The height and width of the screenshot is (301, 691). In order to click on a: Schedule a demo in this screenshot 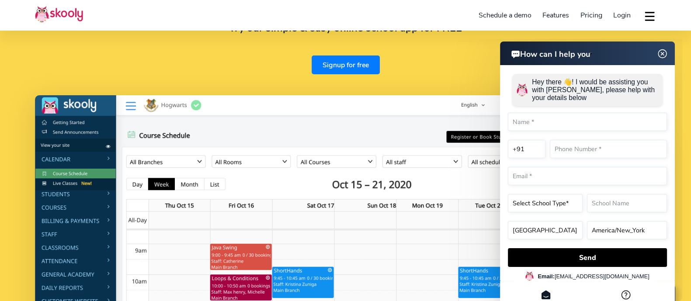, I will do `click(505, 15)`.